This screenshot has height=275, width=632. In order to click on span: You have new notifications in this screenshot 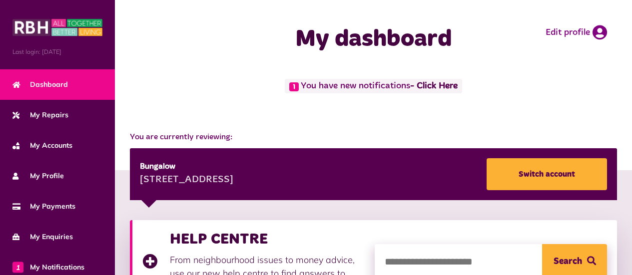, I will do `click(373, 86)`.